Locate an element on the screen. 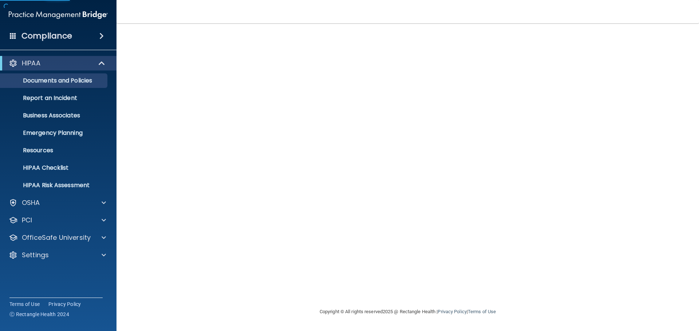 This screenshot has width=699, height=331. p: HIPAA is located at coordinates (31, 63).